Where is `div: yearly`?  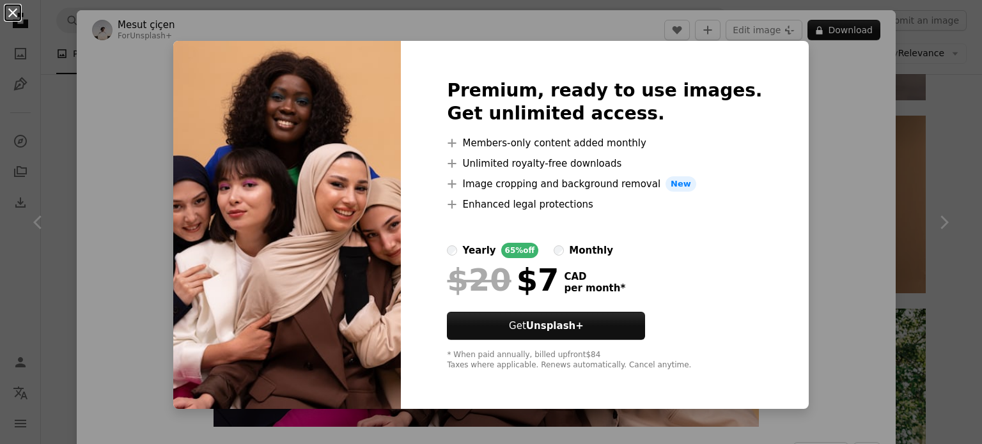 div: yearly is located at coordinates (479, 251).